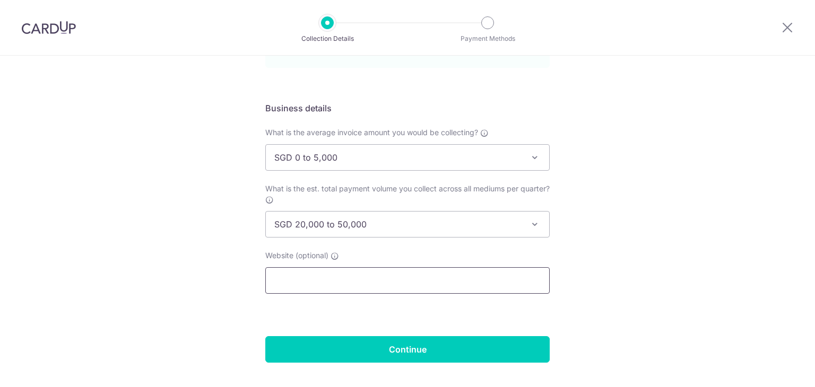 The height and width of the screenshot is (387, 815). Describe the element at coordinates (328, 39) in the screenshot. I see `p: Collection Details` at that location.